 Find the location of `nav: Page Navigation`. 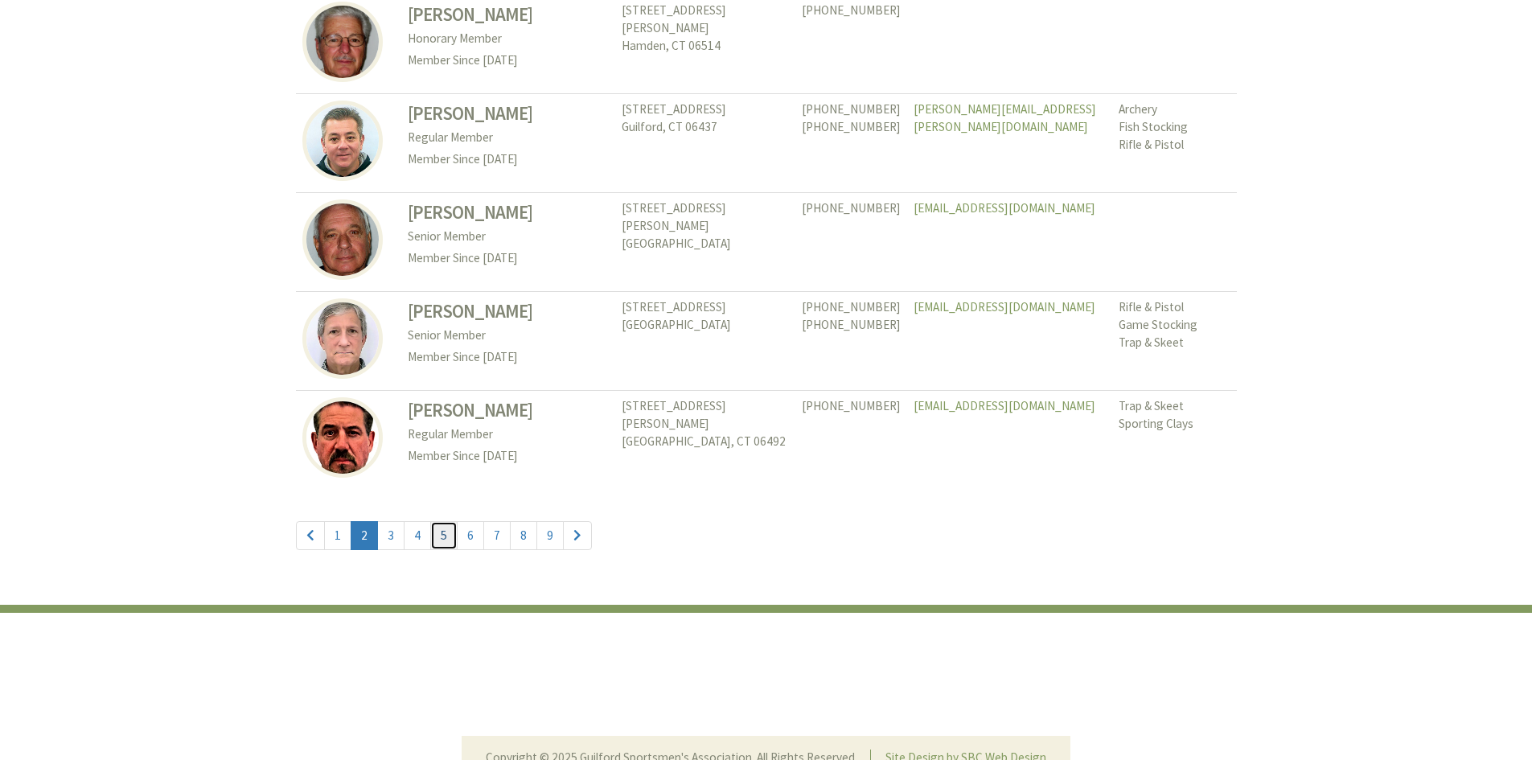

nav: Page Navigation is located at coordinates (767, 537).